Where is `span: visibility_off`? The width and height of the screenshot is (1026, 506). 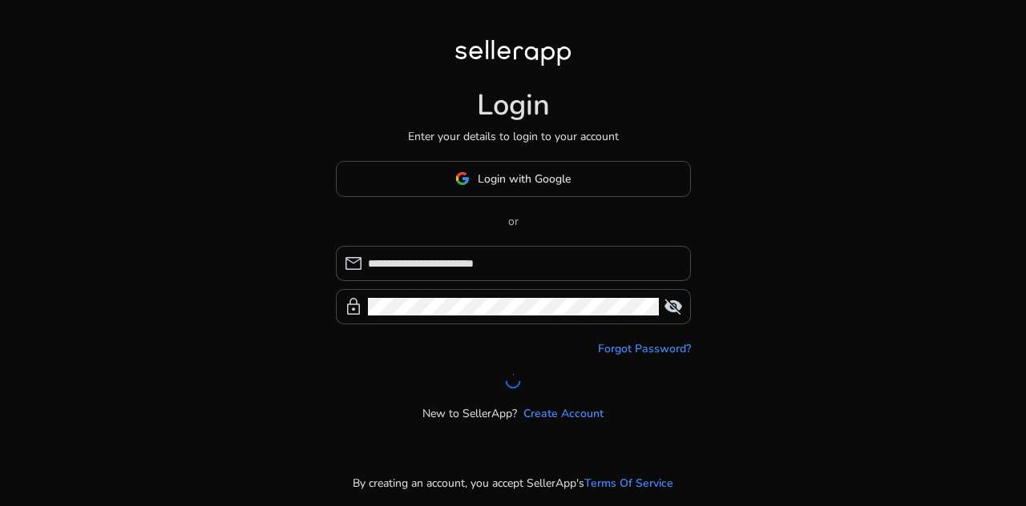
span: visibility_off is located at coordinates (673, 307).